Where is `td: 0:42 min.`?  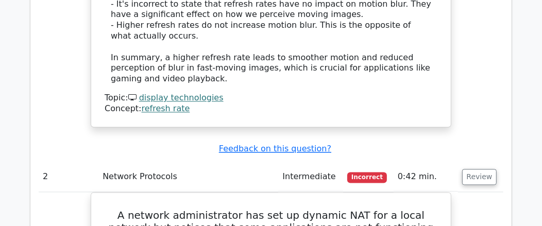
td: 0:42 min. is located at coordinates (425, 177).